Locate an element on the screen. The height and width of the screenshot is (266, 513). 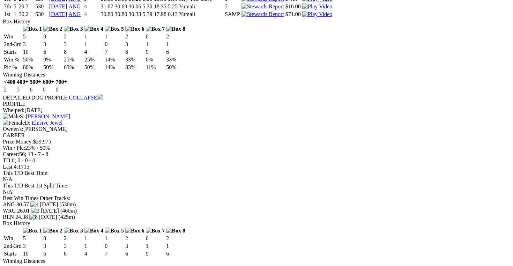
div: 23% / 50% is located at coordinates (256, 148).